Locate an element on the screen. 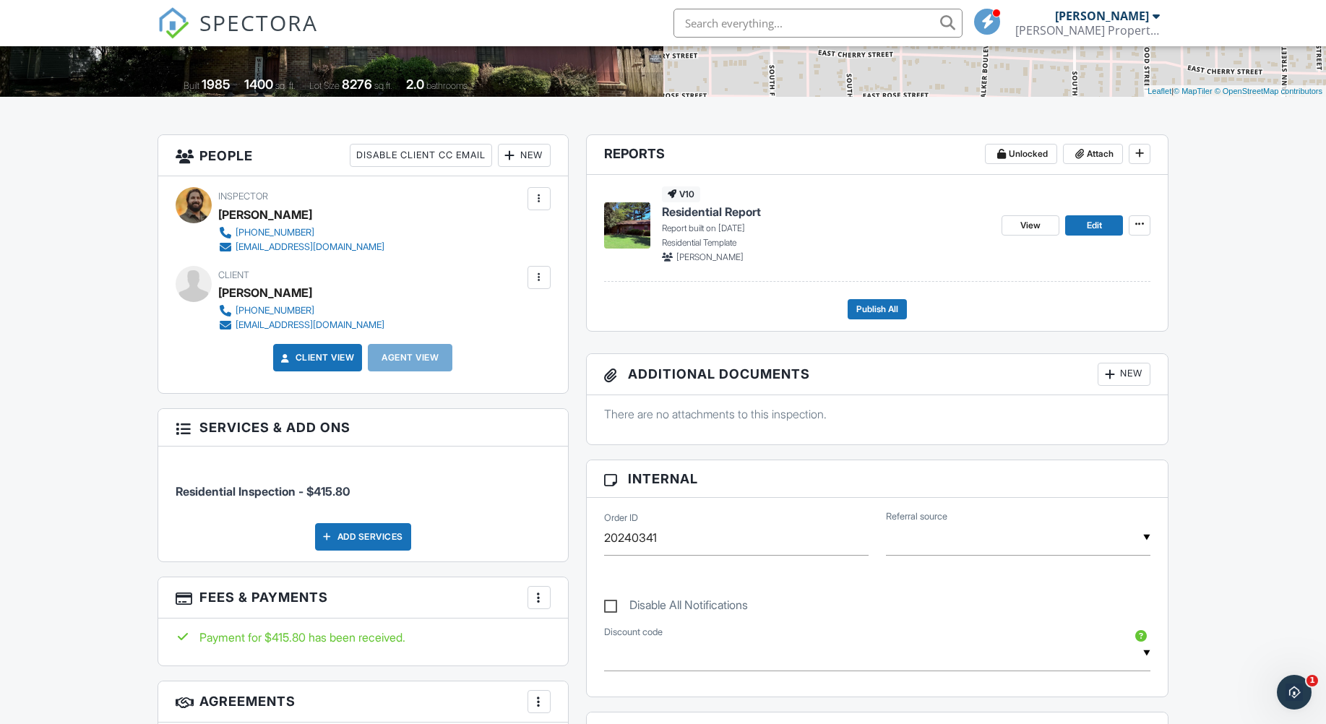 Image resolution: width=1326 pixels, height=724 pixels. div: 2.0 is located at coordinates (415, 84).